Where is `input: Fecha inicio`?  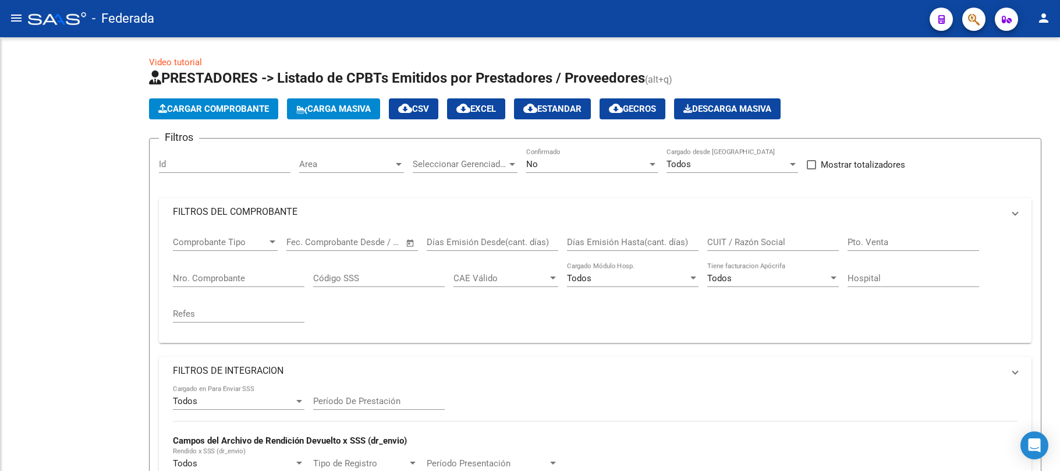 input: Fecha inicio is located at coordinates (310, 242).